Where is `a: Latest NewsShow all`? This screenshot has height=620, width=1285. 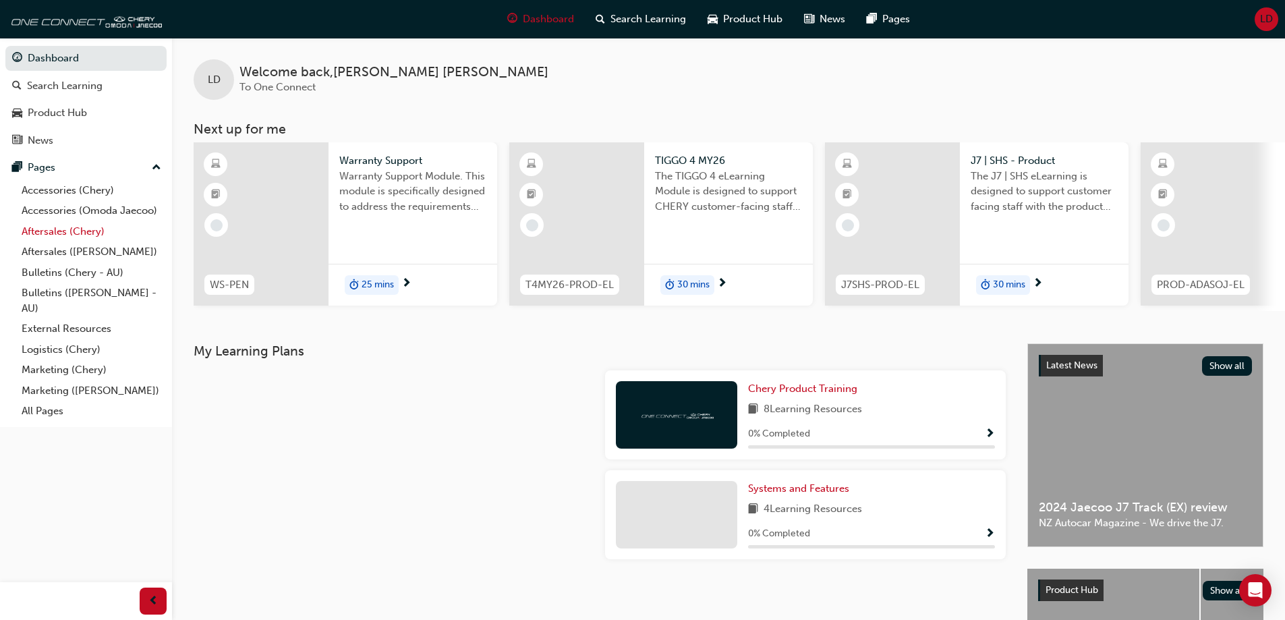
a: Latest NewsShow all is located at coordinates (1146, 366).